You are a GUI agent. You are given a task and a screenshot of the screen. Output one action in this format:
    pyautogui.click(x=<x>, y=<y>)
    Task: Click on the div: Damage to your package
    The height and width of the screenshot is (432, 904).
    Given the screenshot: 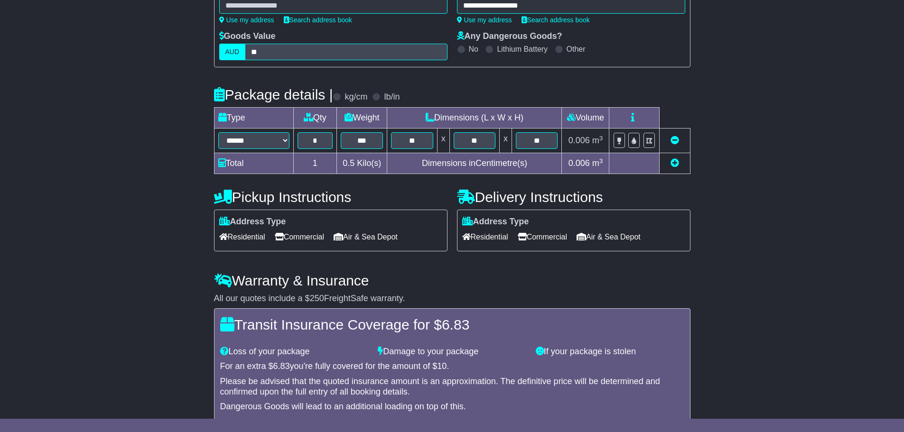 What is the action you would take?
    pyautogui.click(x=452, y=352)
    